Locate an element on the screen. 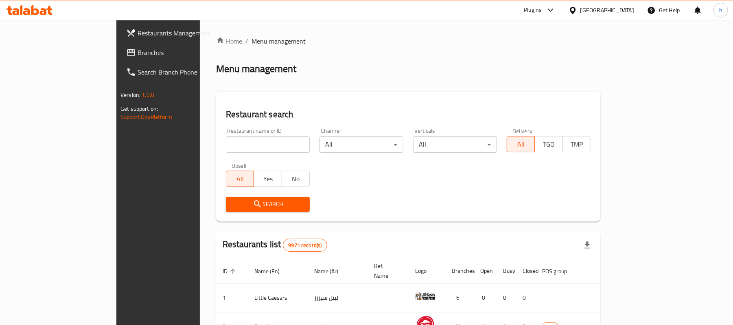 The width and height of the screenshot is (733, 325). div: Total records count is located at coordinates (305, 245).